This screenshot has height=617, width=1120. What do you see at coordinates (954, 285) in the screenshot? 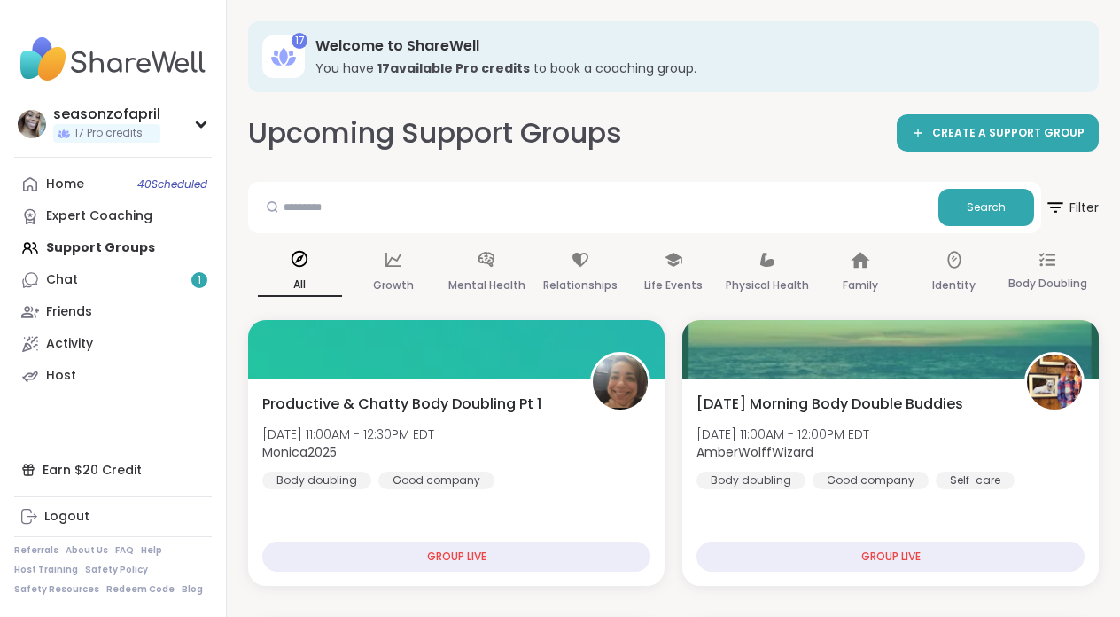
I see `p: Identity` at bounding box center [954, 285].